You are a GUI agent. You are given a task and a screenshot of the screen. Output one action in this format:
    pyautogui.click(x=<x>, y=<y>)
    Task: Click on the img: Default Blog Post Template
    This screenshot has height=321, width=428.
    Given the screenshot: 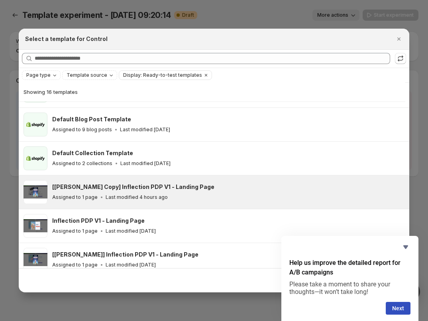 What is the action you would take?
    pyautogui.click(x=35, y=125)
    